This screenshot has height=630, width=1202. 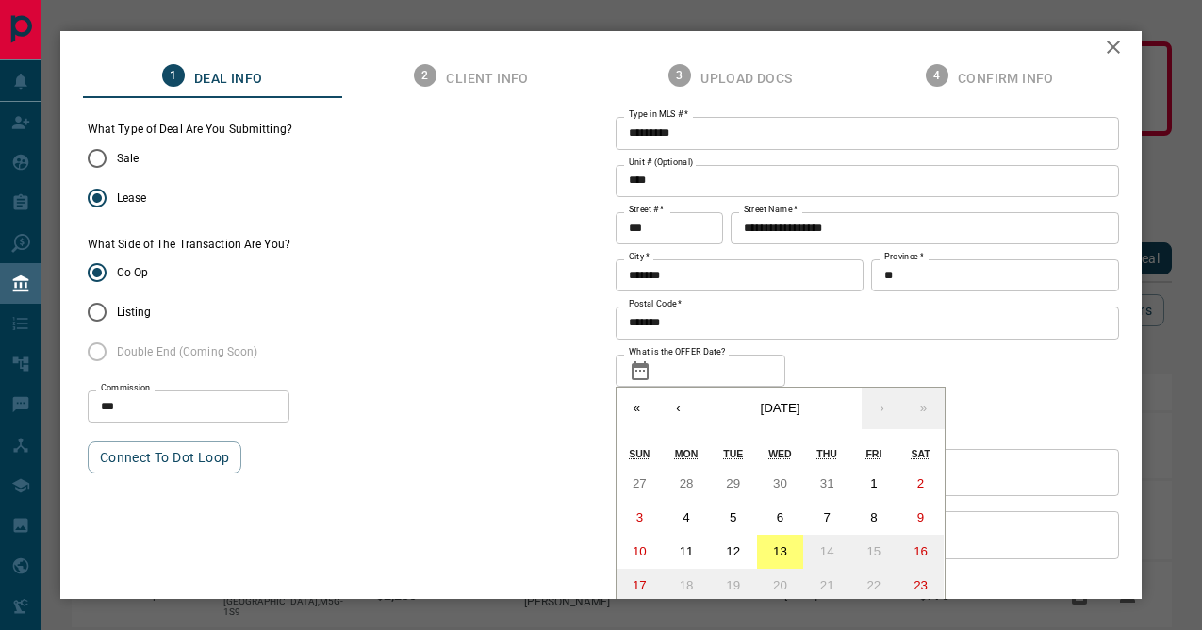 What do you see at coordinates (134, 312) in the screenshot?
I see `span: Listing` at bounding box center [134, 312].